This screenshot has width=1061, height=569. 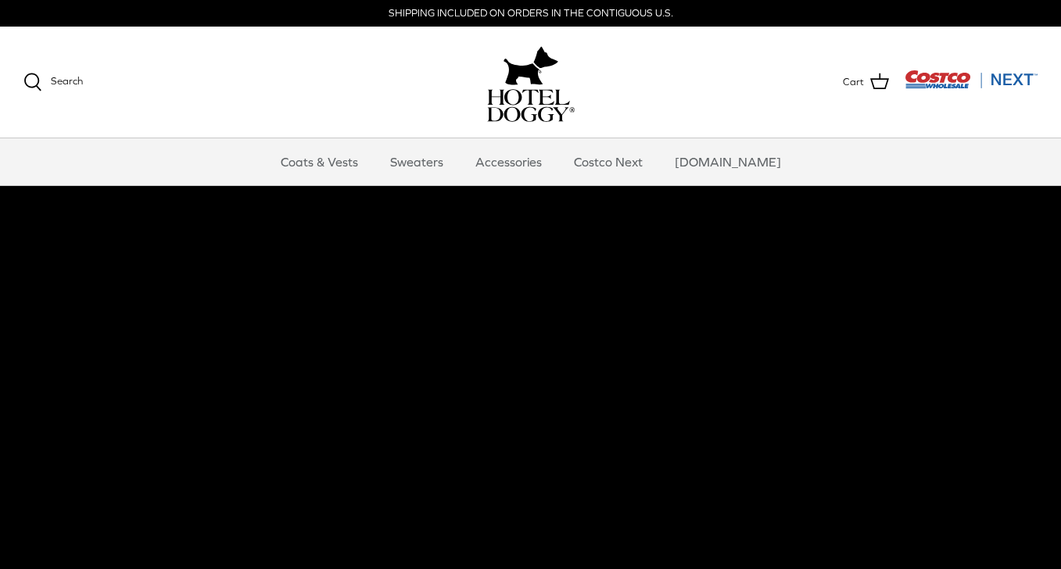 What do you see at coordinates (508, 162) in the screenshot?
I see `a: Accessories` at bounding box center [508, 162].